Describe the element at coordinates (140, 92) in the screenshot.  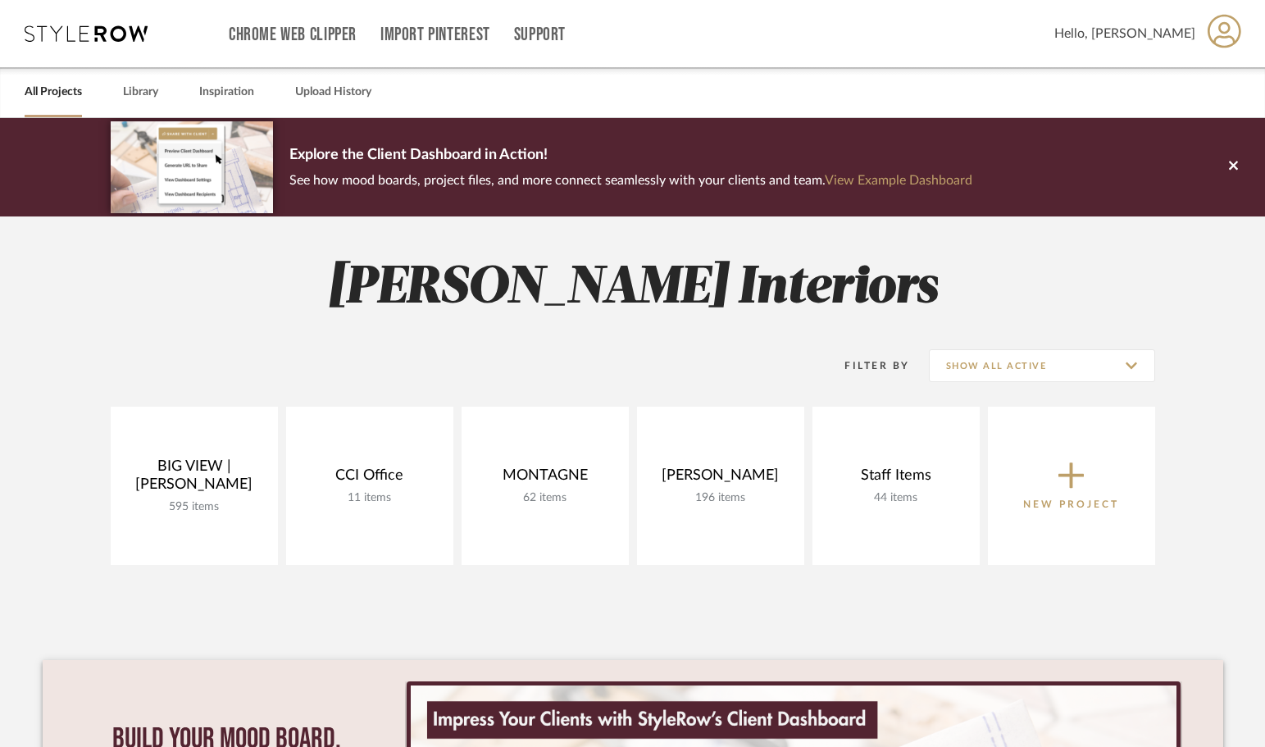
I see `a: Library` at that location.